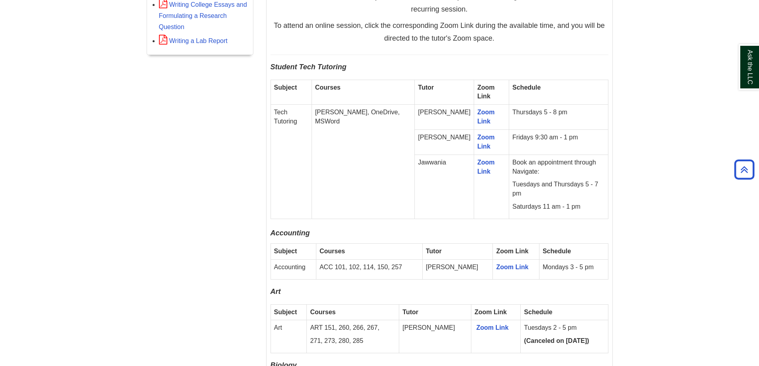 The height and width of the screenshot is (366, 759). I want to click on p: ACC 101, 102, 114, 150, 257, so click(369, 267).